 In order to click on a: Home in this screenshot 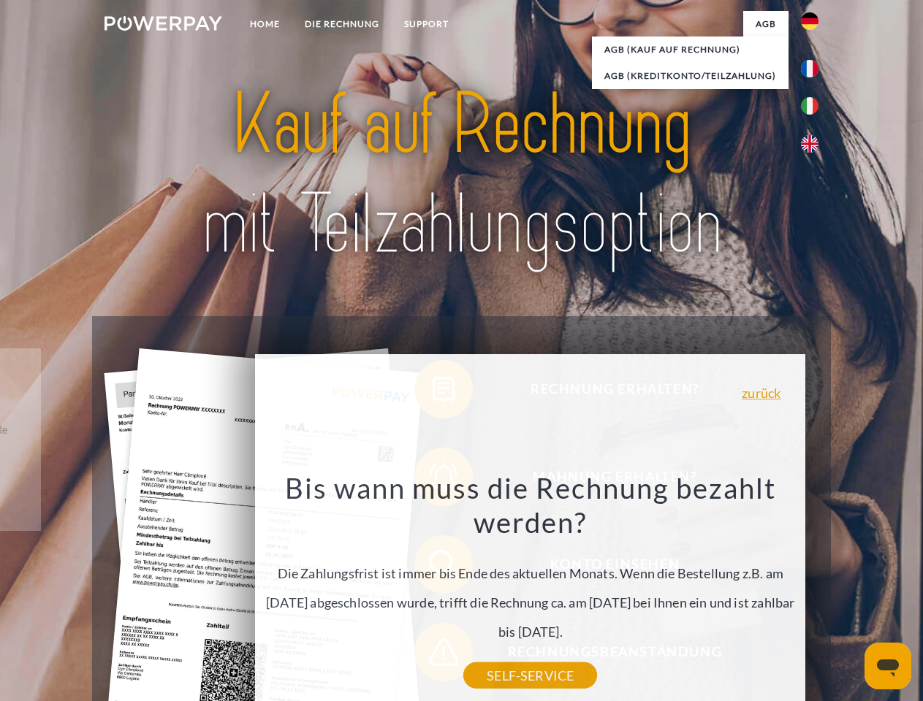, I will do `click(264, 24)`.